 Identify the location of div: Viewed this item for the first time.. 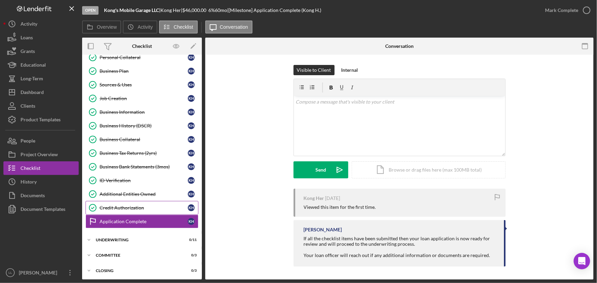
(340, 207).